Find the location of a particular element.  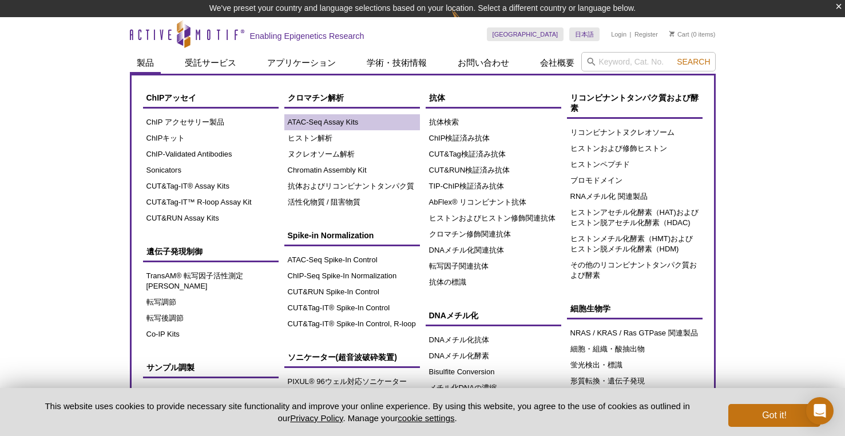

a: メチル化DNAの濃縮 is located at coordinates (493, 388).